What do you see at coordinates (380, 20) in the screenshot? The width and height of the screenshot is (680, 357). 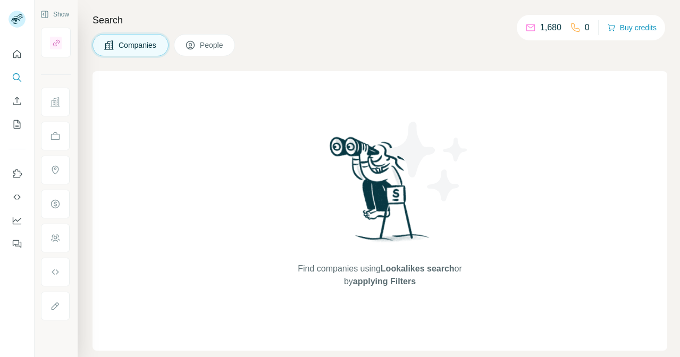 I see `h4: Search` at bounding box center [380, 20].